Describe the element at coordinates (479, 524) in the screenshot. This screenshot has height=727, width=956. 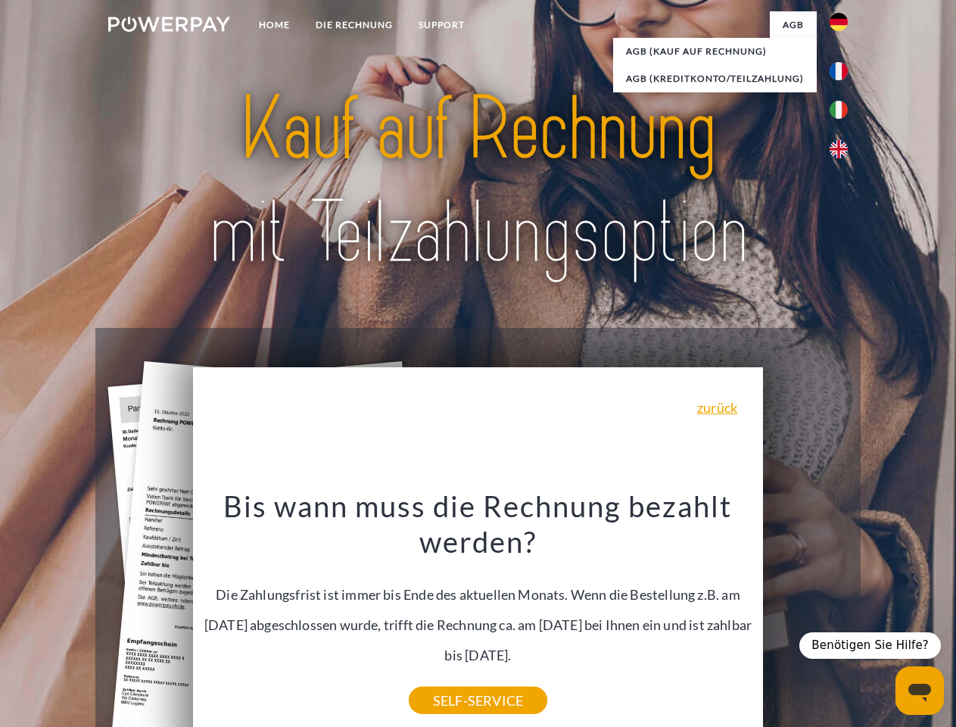
I see `h3: Bis wann muss die Rechnung bezahlt werden?` at that location.